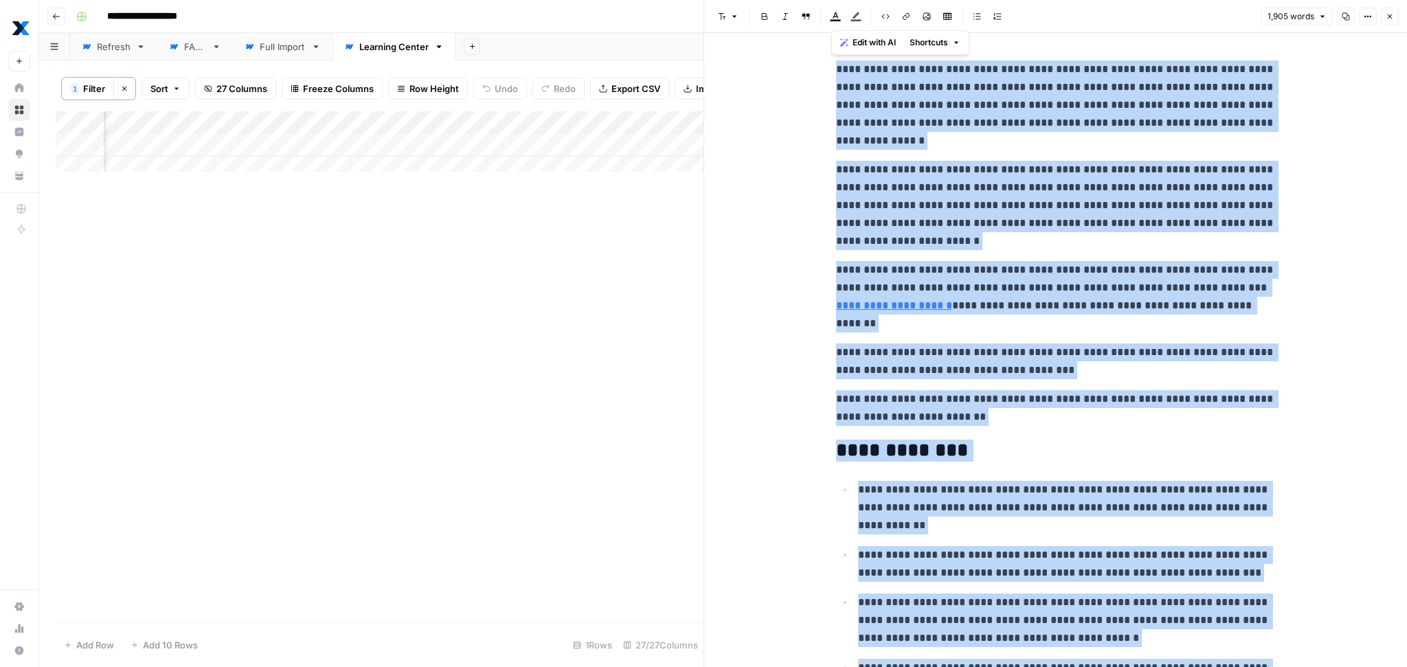  What do you see at coordinates (282, 47) in the screenshot?
I see `div: Full Import` at bounding box center [282, 47].